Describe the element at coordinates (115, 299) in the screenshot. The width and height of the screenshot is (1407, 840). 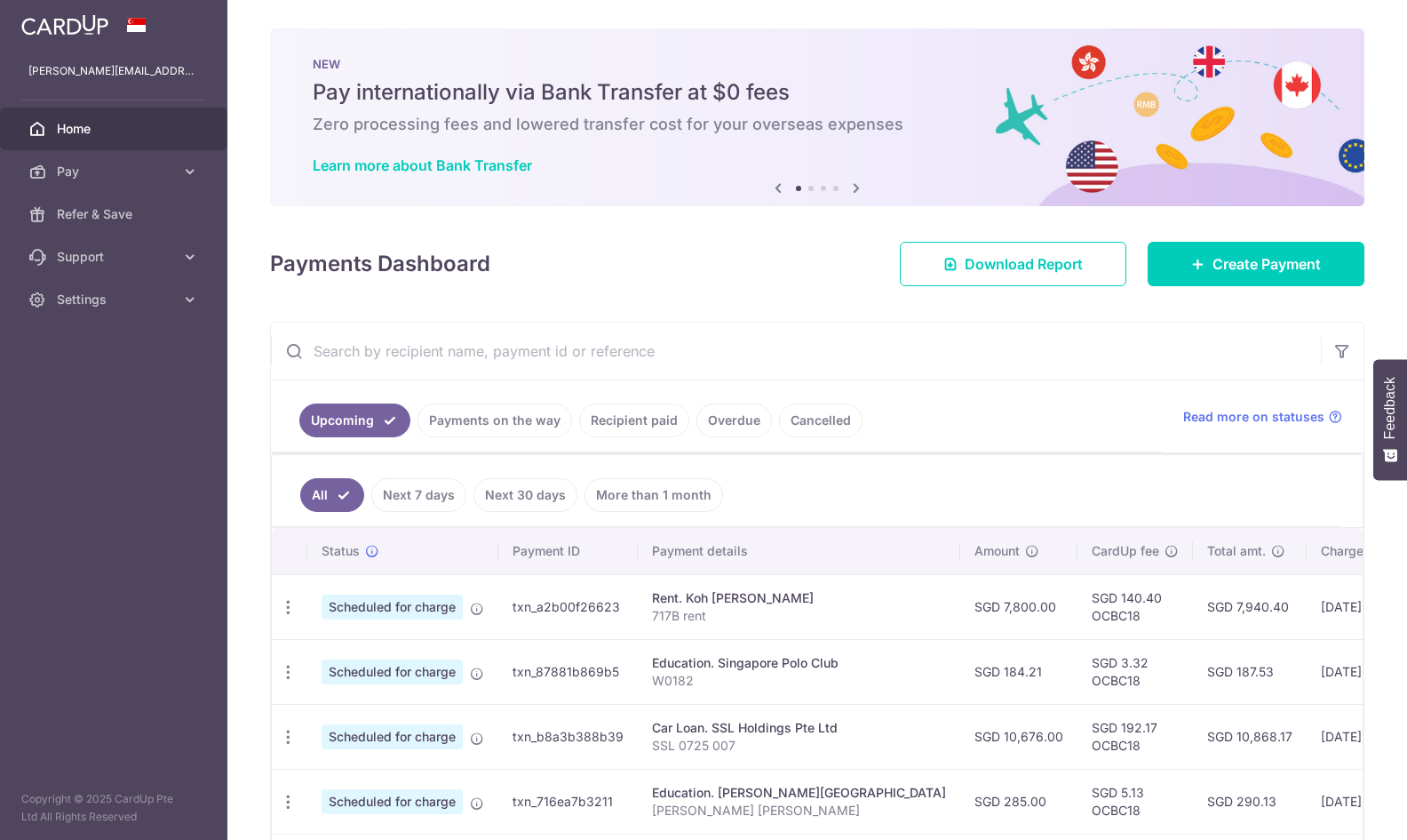
I see `span: Settings` at that location.